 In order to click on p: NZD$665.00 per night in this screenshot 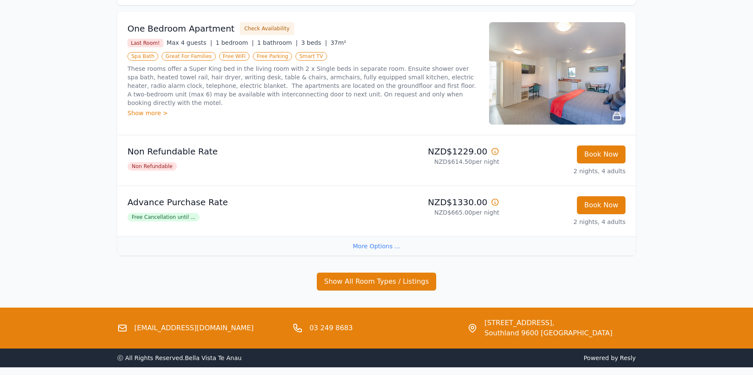, I will do `click(440, 212)`.